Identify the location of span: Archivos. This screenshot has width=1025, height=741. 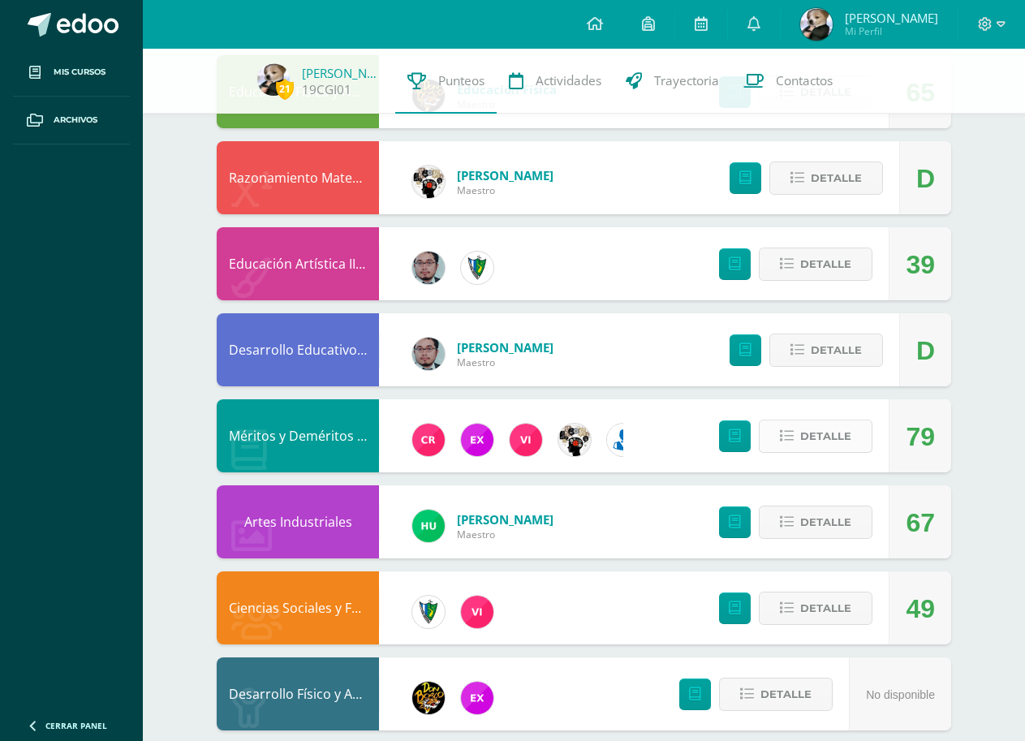
(75, 120).